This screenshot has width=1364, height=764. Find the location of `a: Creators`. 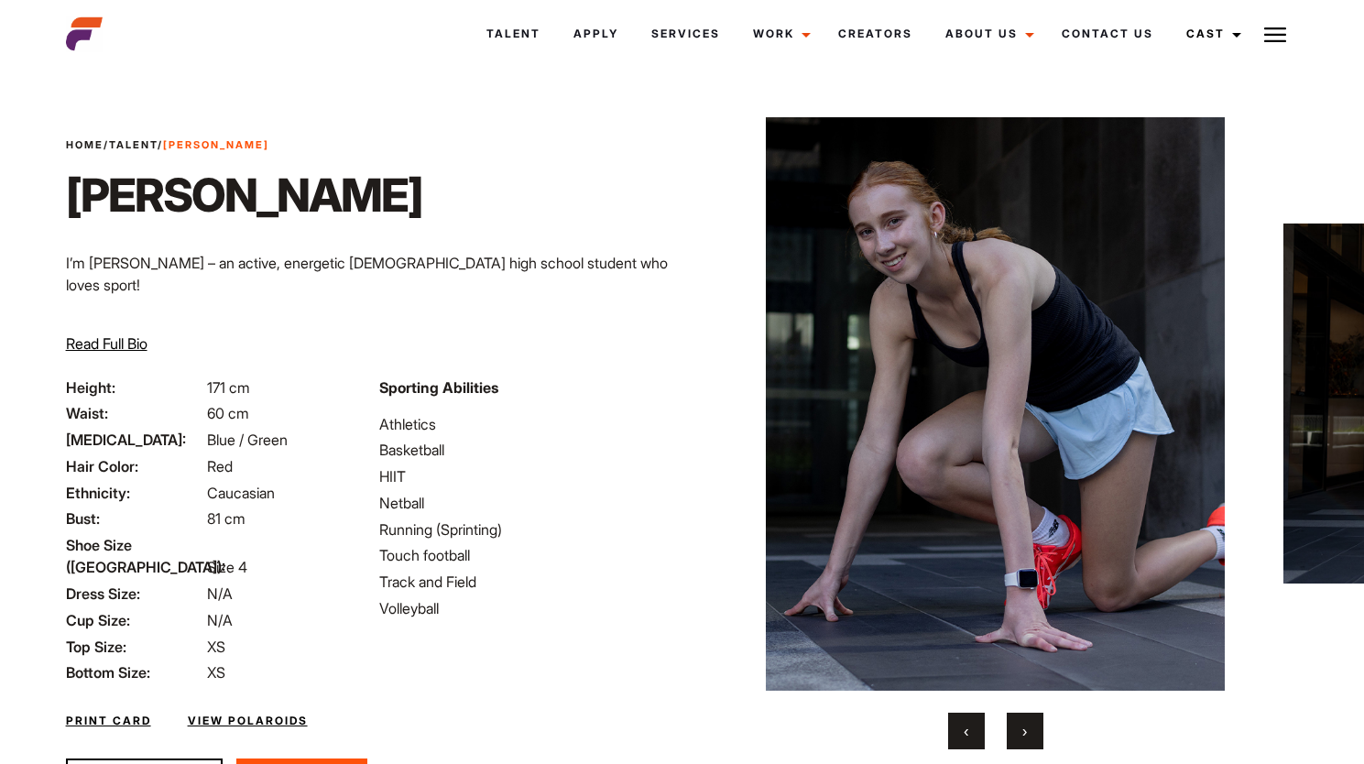

a: Creators is located at coordinates (875, 34).